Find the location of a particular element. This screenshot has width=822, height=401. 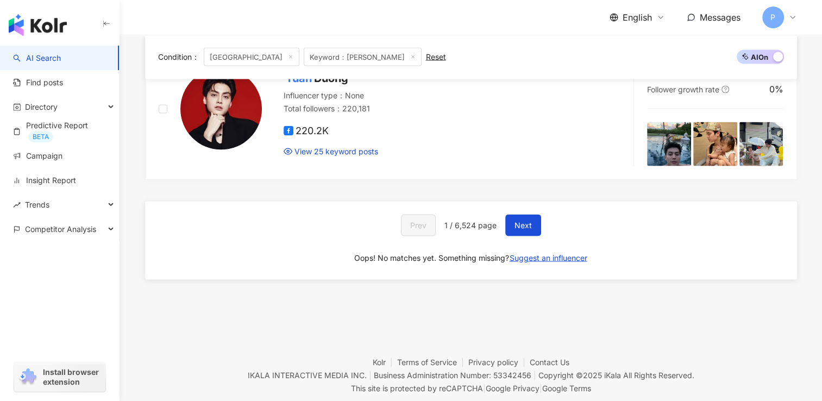

span: Competitor Analysis is located at coordinates (60, 229).